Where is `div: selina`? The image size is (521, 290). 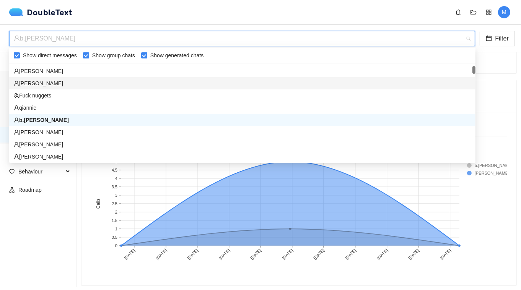 div: selina is located at coordinates (242, 132).